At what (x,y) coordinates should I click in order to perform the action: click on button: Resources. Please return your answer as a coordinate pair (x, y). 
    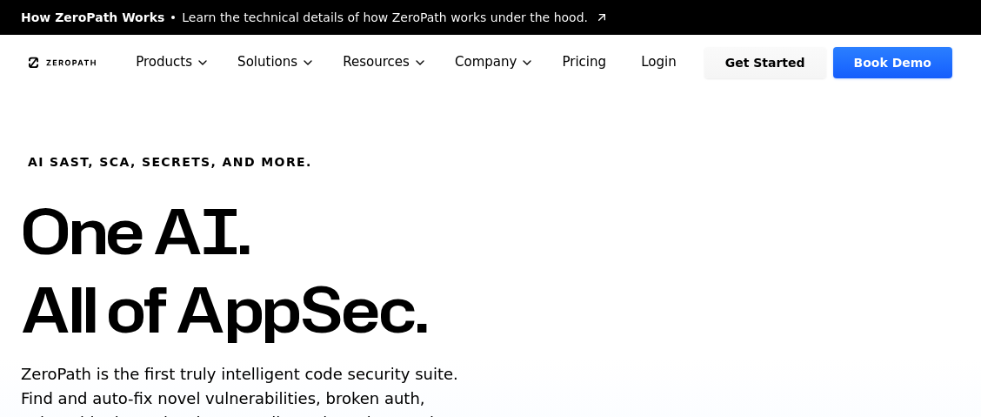
    Looking at the image, I should click on (384, 62).